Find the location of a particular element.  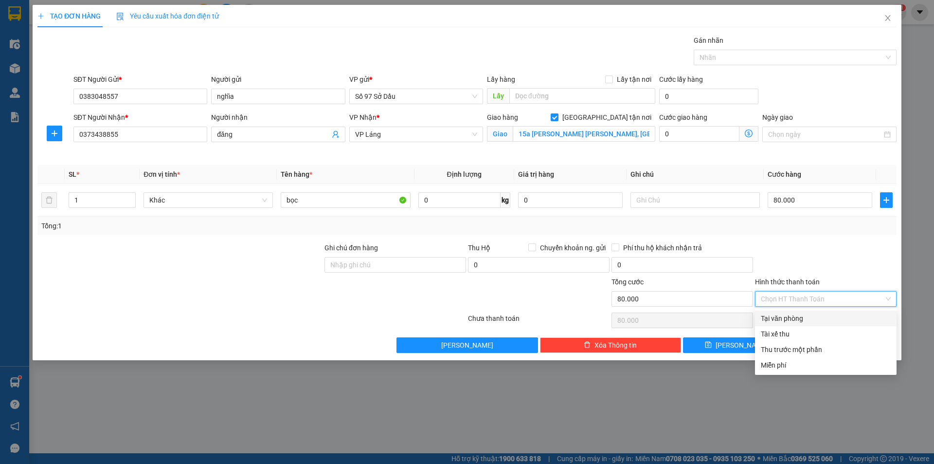

span: Xóa Thông tin is located at coordinates (616, 345).